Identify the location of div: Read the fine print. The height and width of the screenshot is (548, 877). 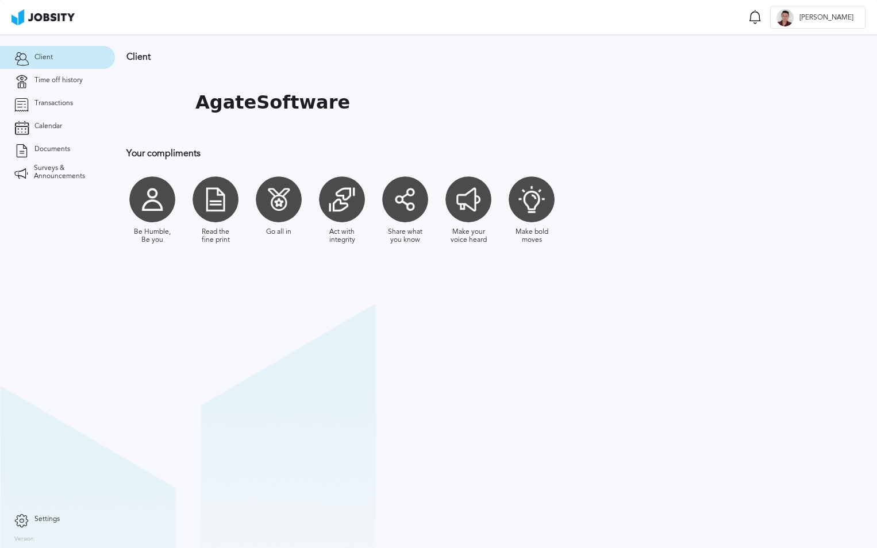
(215, 236).